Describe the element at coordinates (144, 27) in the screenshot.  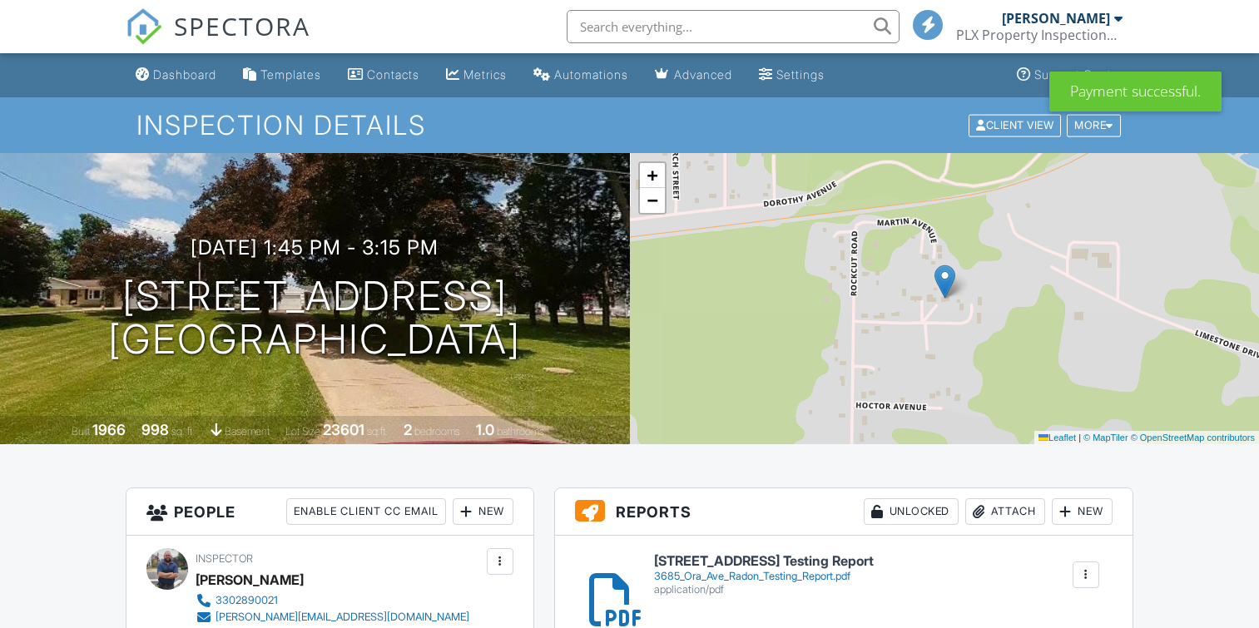
I see `img: The Best Home Inspection Software - Spectora` at that location.